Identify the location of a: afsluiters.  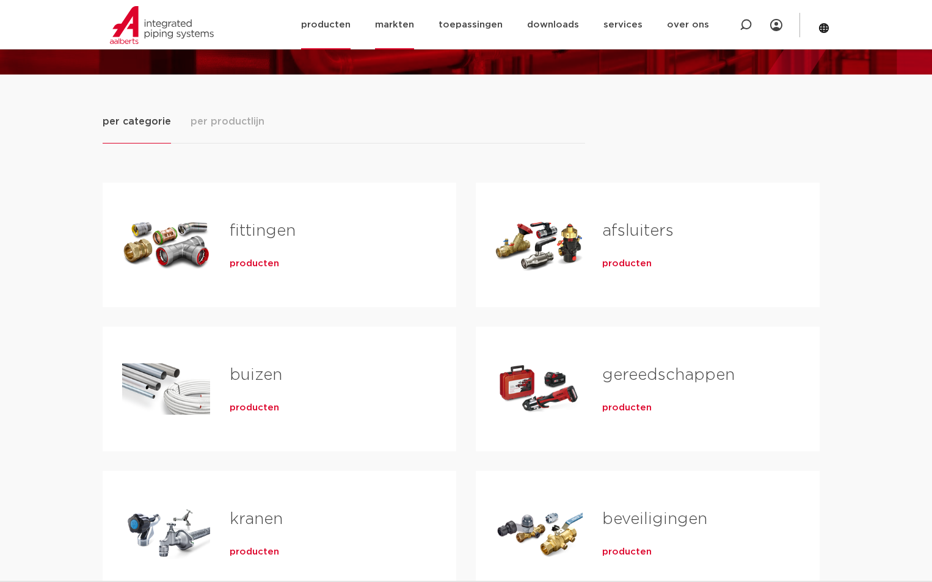
(638, 231).